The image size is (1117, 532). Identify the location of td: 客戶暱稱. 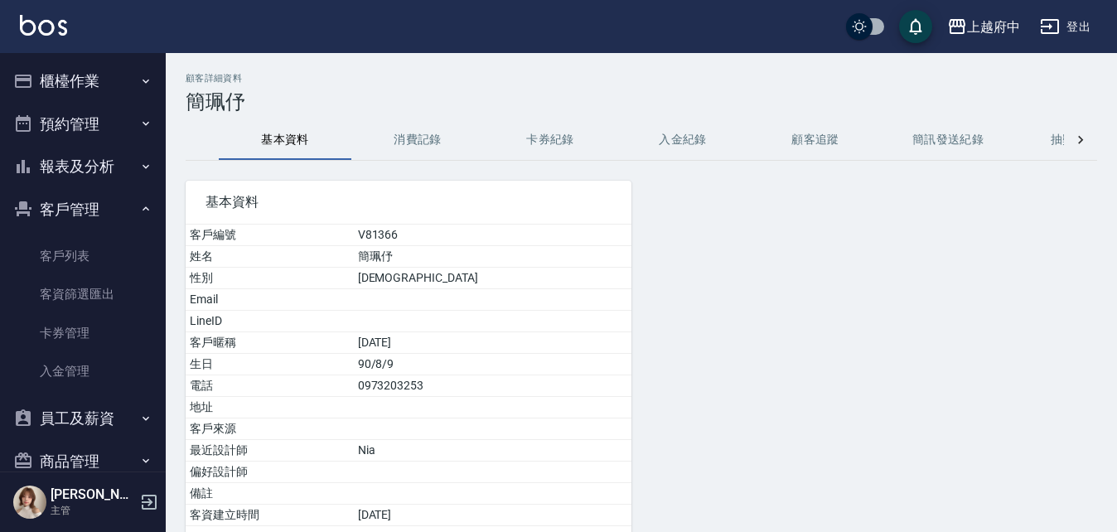
(269, 343).